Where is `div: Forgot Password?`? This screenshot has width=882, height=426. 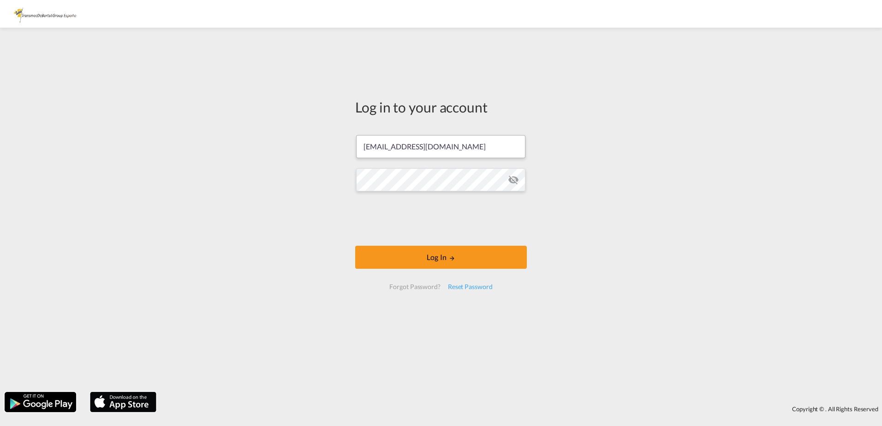
div: Forgot Password? is located at coordinates (415, 287).